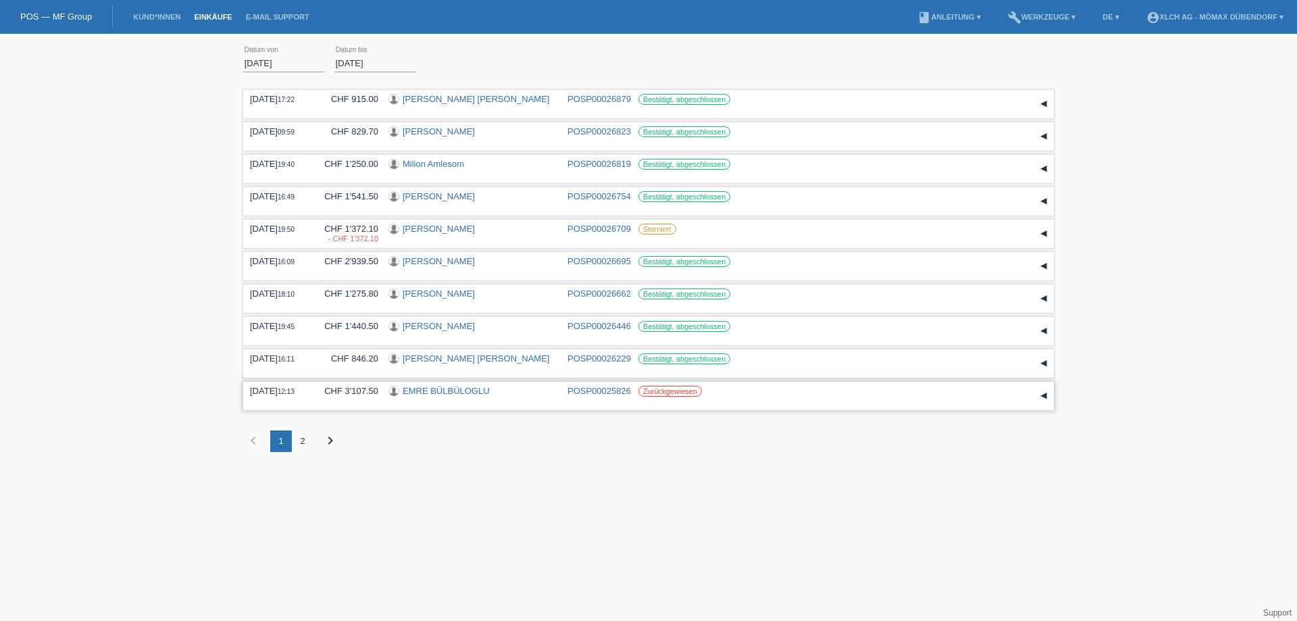  Describe the element at coordinates (278, 17) in the screenshot. I see `a: E-Mail Support` at that location.